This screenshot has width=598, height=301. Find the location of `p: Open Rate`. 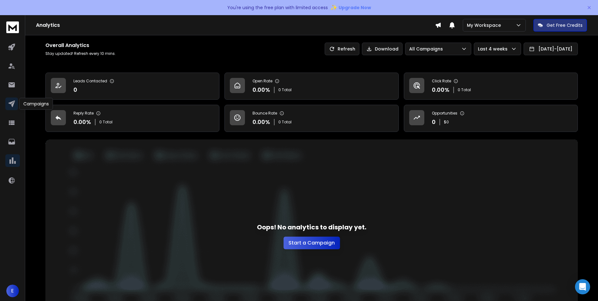

p: Open Rate is located at coordinates (262, 81).